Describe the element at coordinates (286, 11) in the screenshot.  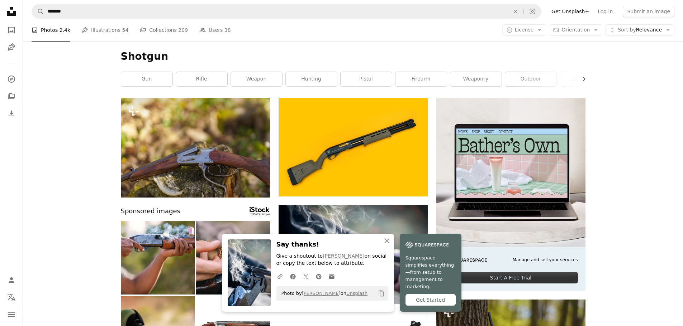
I see `form: Find visuals sitewide` at that location.